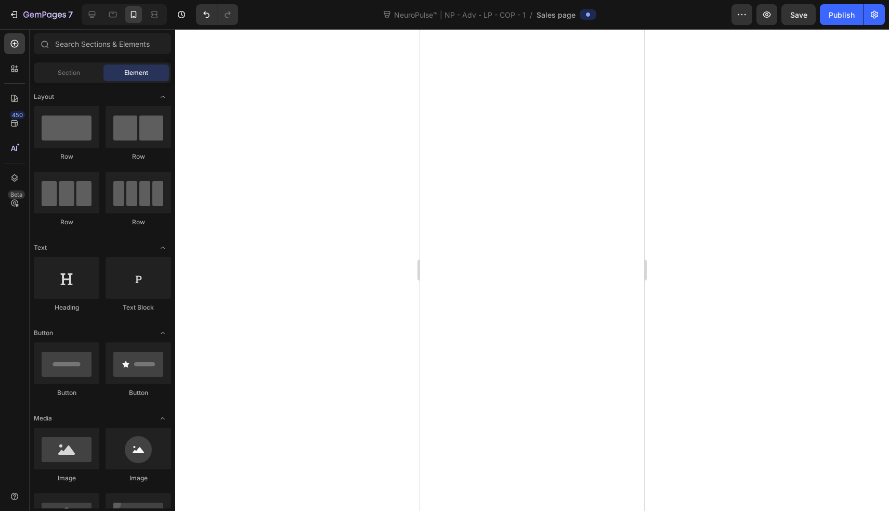  What do you see at coordinates (16, 195) in the screenshot?
I see `div: Beta` at bounding box center [16, 195].